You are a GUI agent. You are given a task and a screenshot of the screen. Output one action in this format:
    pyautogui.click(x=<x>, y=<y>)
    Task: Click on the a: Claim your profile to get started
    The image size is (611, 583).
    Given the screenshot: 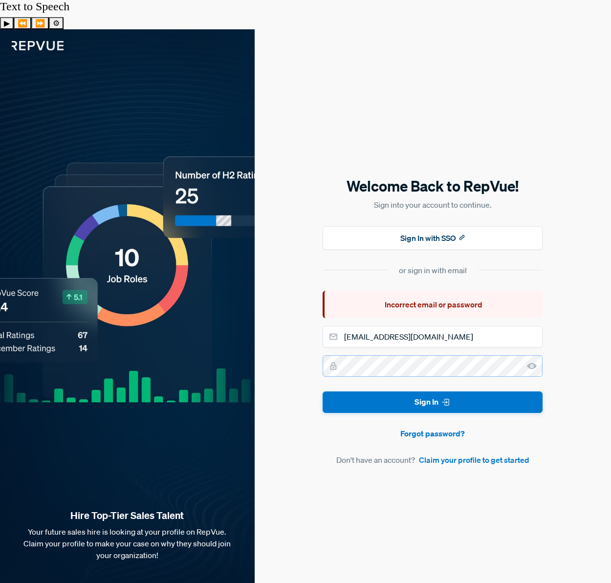 What is the action you would take?
    pyautogui.click(x=474, y=460)
    